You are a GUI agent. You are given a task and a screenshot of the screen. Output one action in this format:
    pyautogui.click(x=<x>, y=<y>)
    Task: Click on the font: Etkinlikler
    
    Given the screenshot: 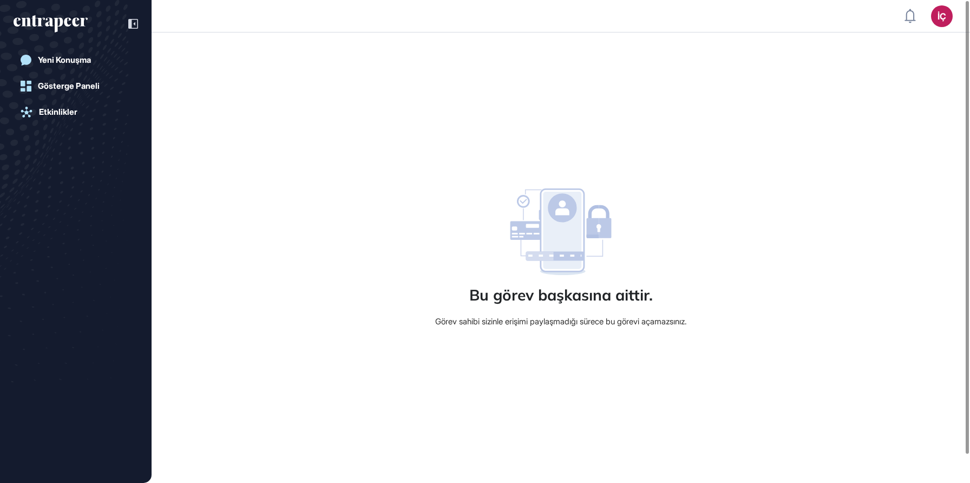 What is the action you would take?
    pyautogui.click(x=58, y=112)
    